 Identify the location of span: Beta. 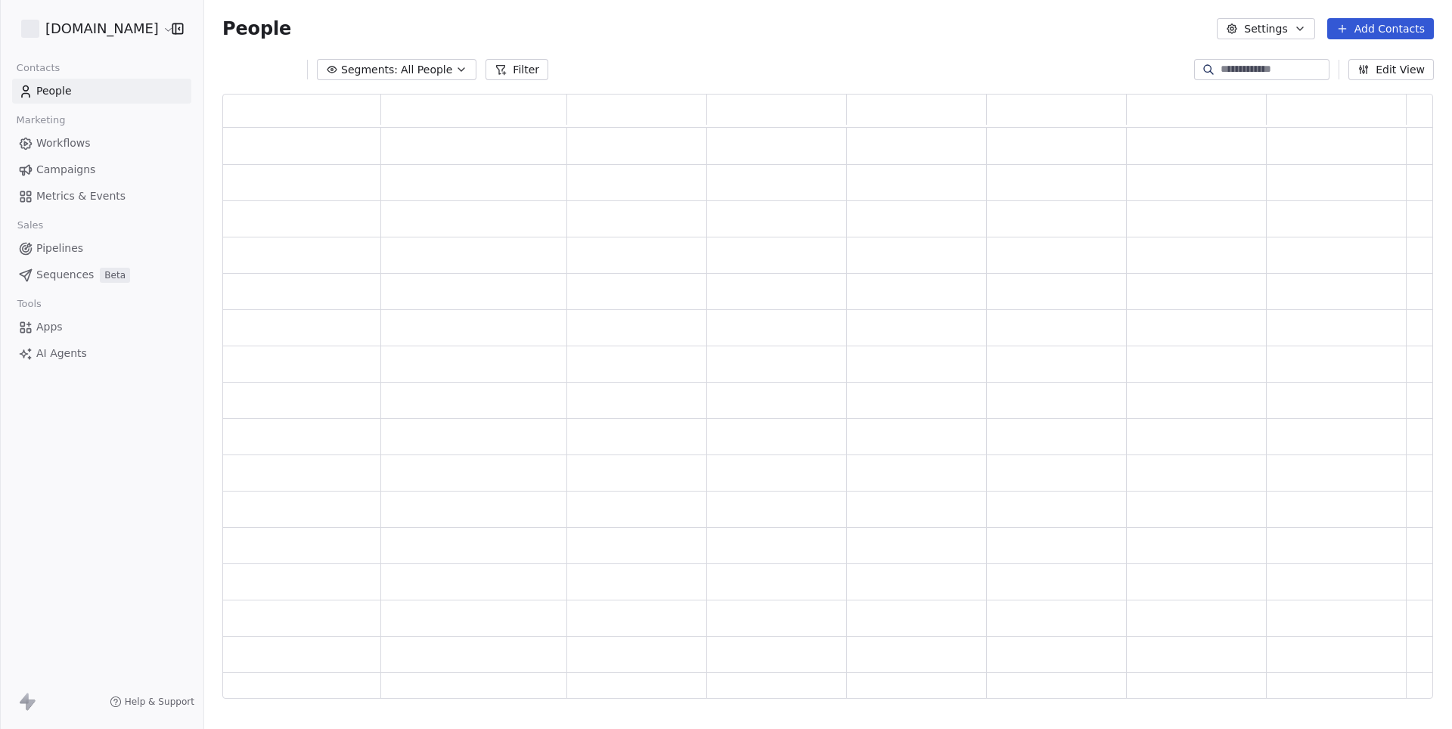
(115, 275).